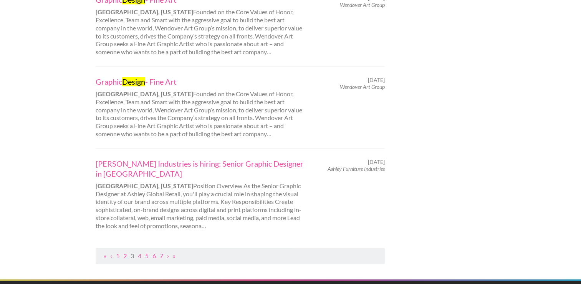 The height and width of the screenshot is (284, 581). I want to click on a: First Page, so click(105, 255).